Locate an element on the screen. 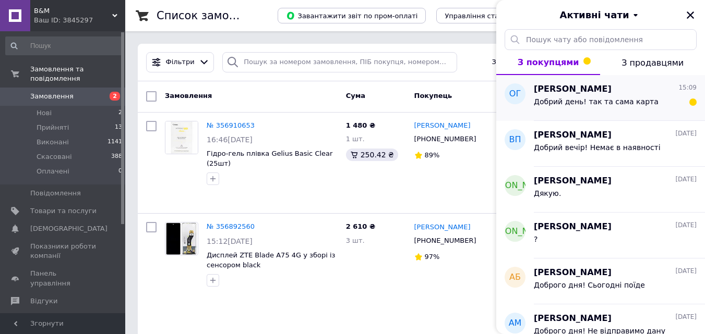  span: З продавцями is located at coordinates (652, 63).